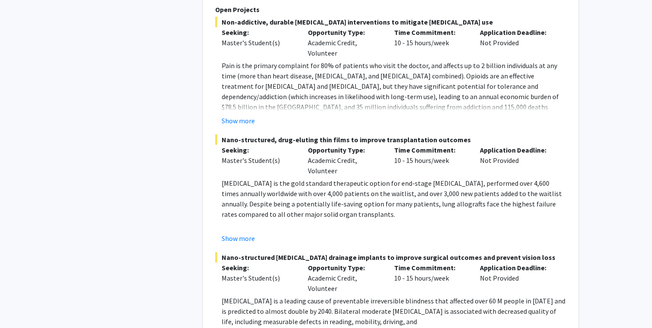  What do you see at coordinates (394, 97) in the screenshot?
I see `p: Pain is the primary complaint for 80% of patients who visit the doctor, and affects up to 2 billi...` at bounding box center [394, 97].